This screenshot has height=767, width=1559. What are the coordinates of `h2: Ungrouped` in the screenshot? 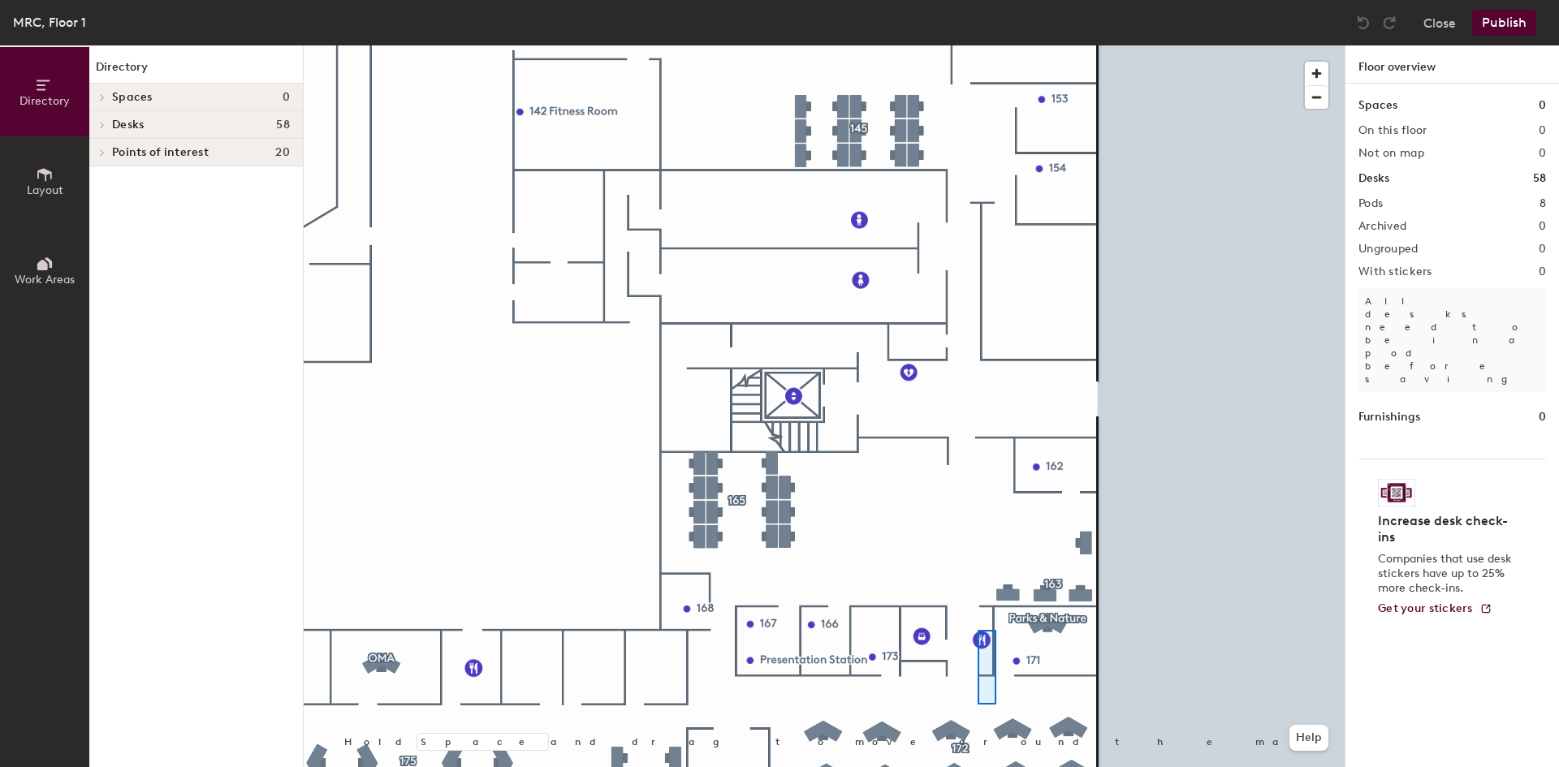 It's located at (1388, 249).